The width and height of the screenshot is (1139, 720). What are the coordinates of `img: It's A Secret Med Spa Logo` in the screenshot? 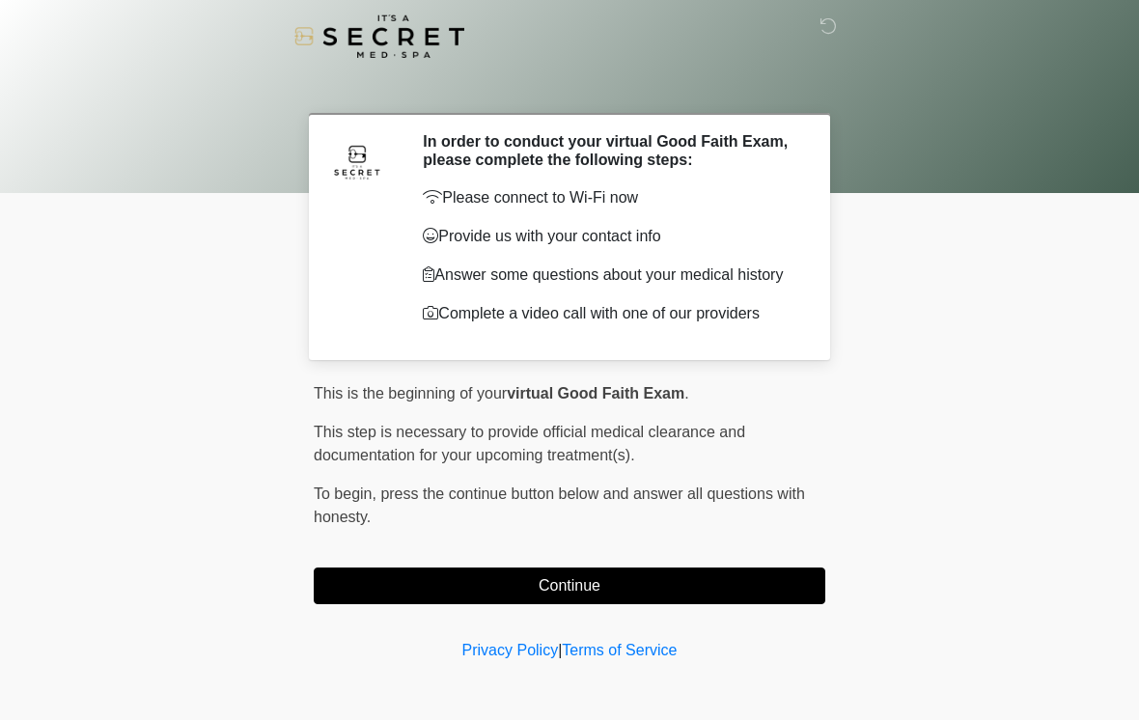 It's located at (379, 36).